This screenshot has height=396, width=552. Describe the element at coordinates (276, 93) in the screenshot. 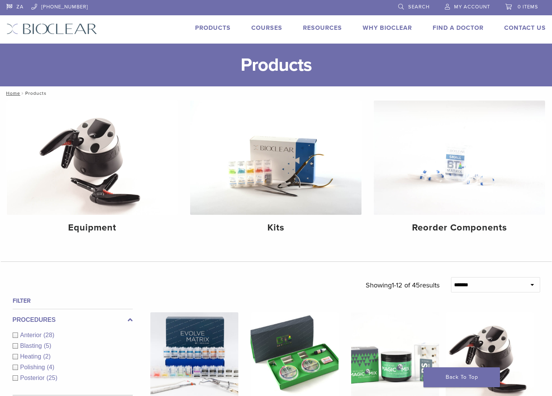

I see `nav: Products` at that location.